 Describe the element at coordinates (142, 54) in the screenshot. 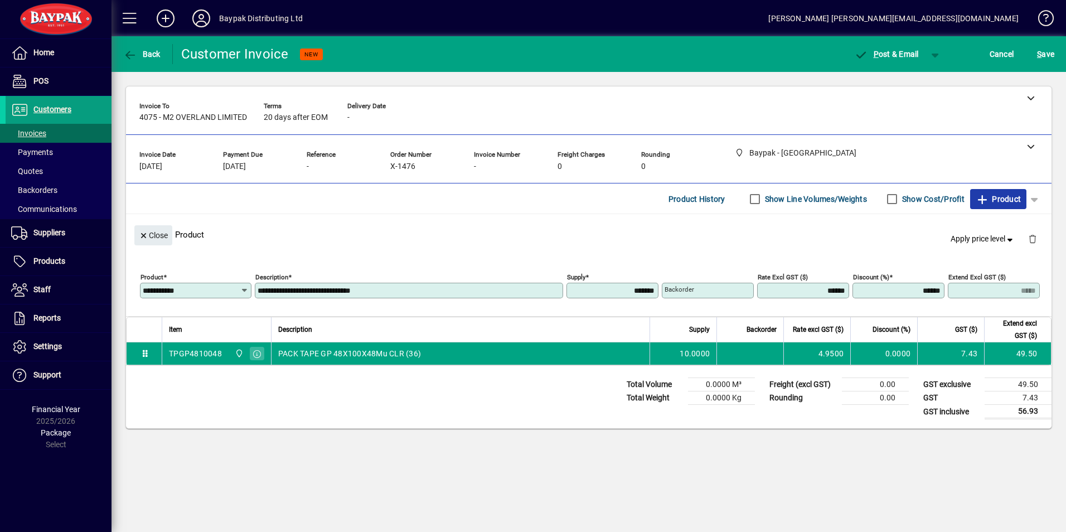

I see `app-page-header-button: Back` at that location.